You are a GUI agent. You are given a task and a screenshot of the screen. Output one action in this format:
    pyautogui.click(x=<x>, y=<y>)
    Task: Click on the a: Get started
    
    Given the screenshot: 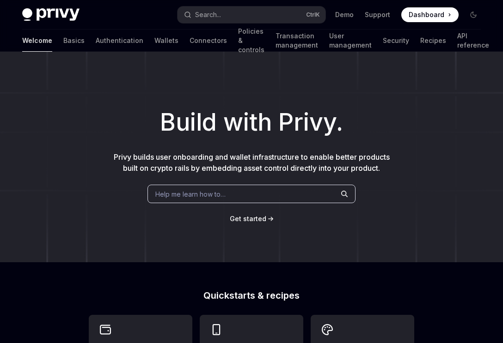 What is the action you would take?
    pyautogui.click(x=248, y=219)
    